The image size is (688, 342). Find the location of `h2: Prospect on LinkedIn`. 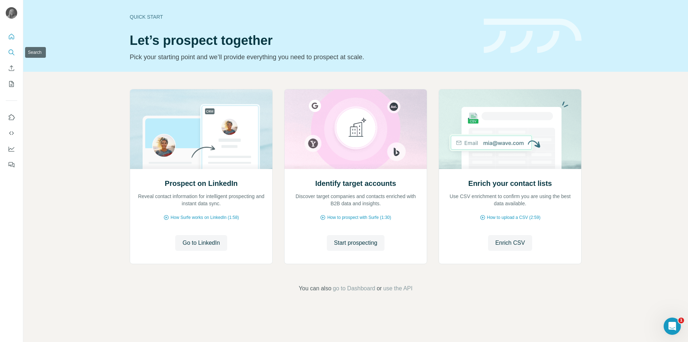

h2: Prospect on LinkedIn is located at coordinates (201, 183).